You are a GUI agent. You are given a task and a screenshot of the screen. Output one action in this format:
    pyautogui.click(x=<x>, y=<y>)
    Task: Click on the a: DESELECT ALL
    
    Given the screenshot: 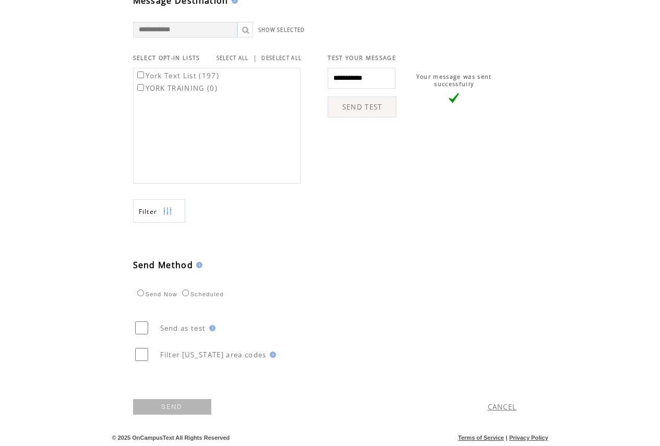 What is the action you would take?
    pyautogui.click(x=281, y=58)
    